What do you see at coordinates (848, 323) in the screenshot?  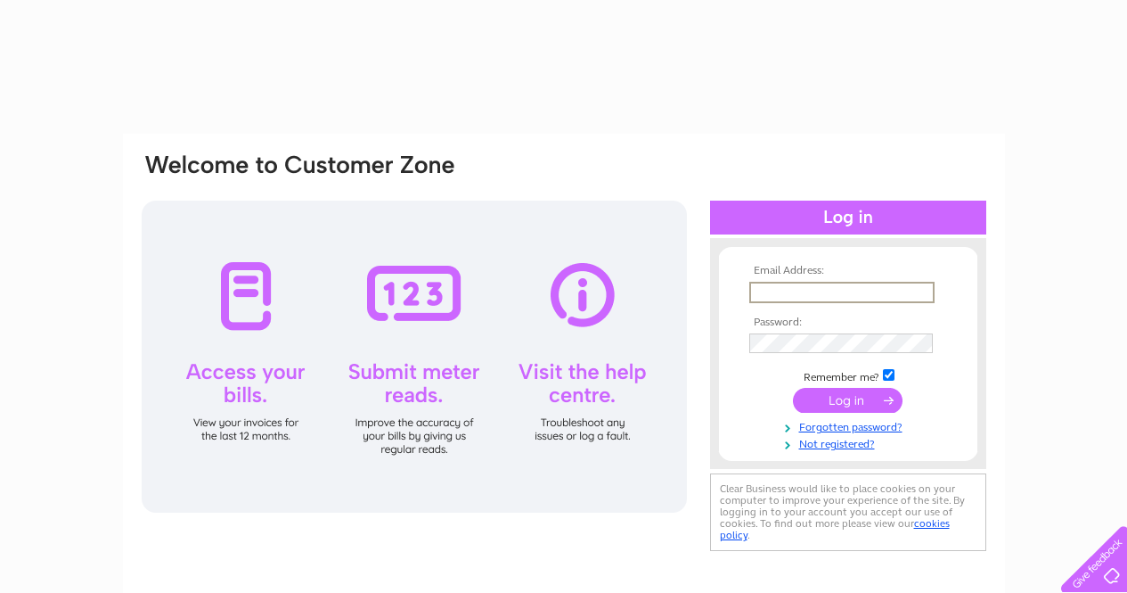 I see `th: Password:` at bounding box center [848, 323].